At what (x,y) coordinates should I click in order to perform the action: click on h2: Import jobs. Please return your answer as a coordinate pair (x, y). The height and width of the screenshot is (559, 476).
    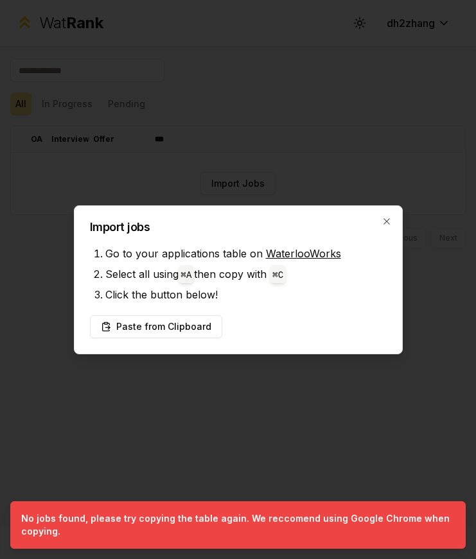
    Looking at the image, I should click on (238, 227).